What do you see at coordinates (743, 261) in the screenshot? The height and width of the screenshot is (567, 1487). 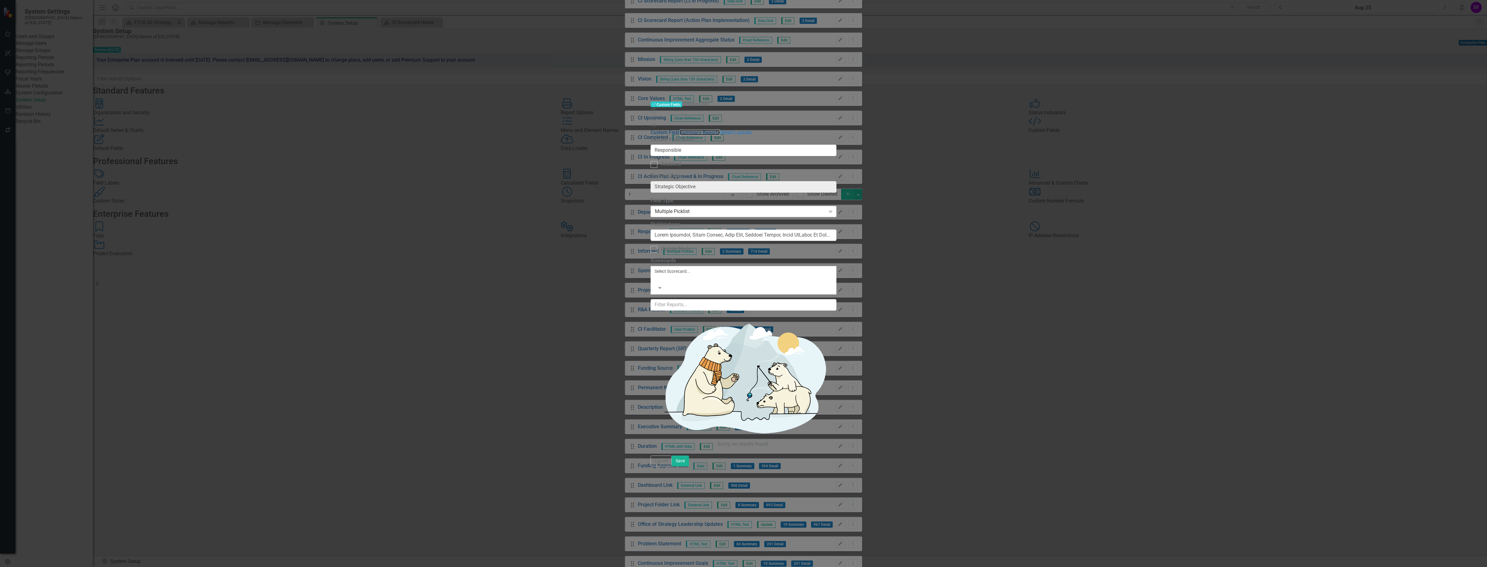 I see `label: Scorecards` at bounding box center [743, 261].